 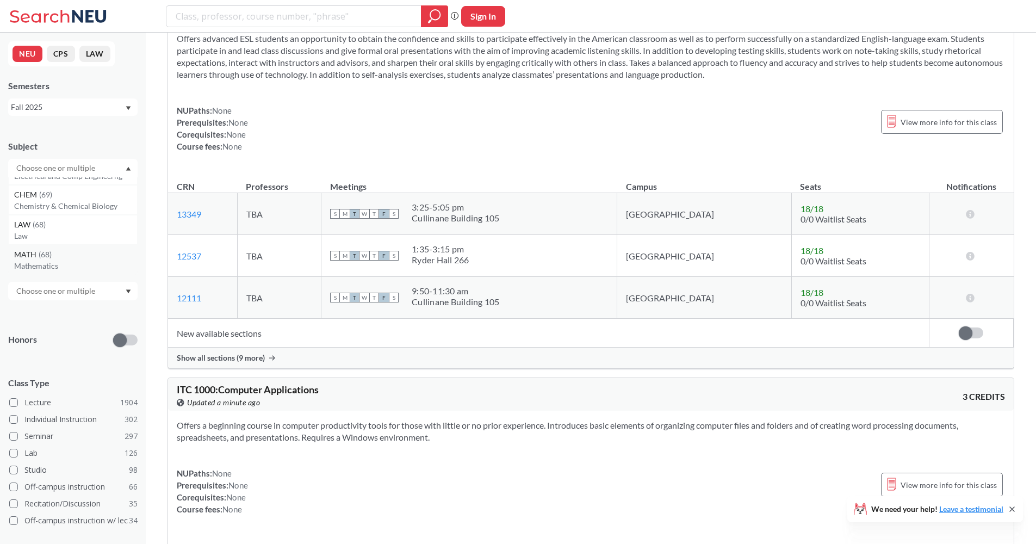 What do you see at coordinates (548, 333) in the screenshot?
I see `td: New available sections` at bounding box center [548, 333].